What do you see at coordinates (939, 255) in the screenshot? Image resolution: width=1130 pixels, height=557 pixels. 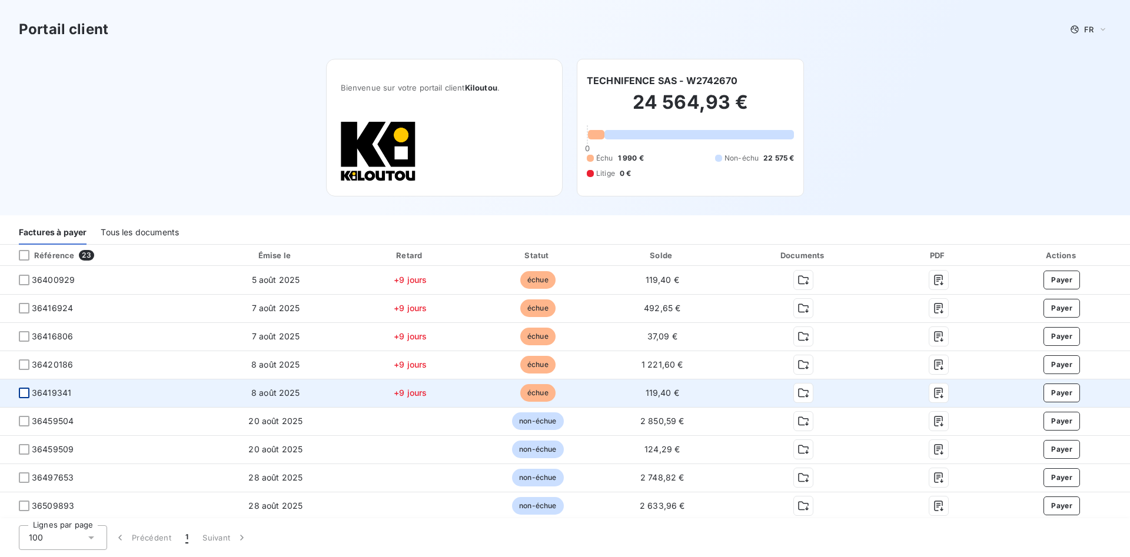 I see `div: PDF` at bounding box center [939, 255].